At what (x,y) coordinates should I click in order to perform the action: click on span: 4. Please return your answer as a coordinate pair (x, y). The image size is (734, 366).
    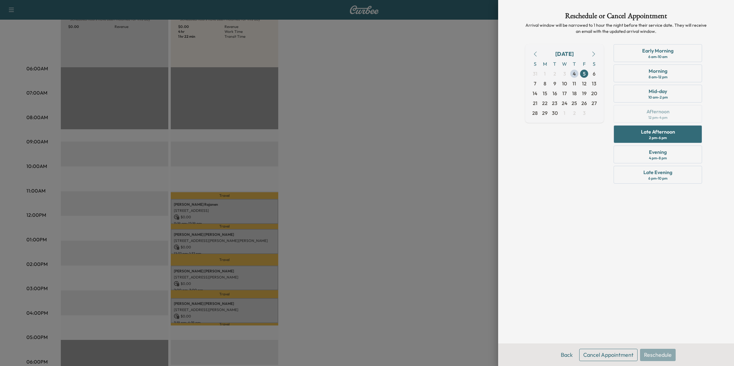
    Looking at the image, I should click on (574, 74).